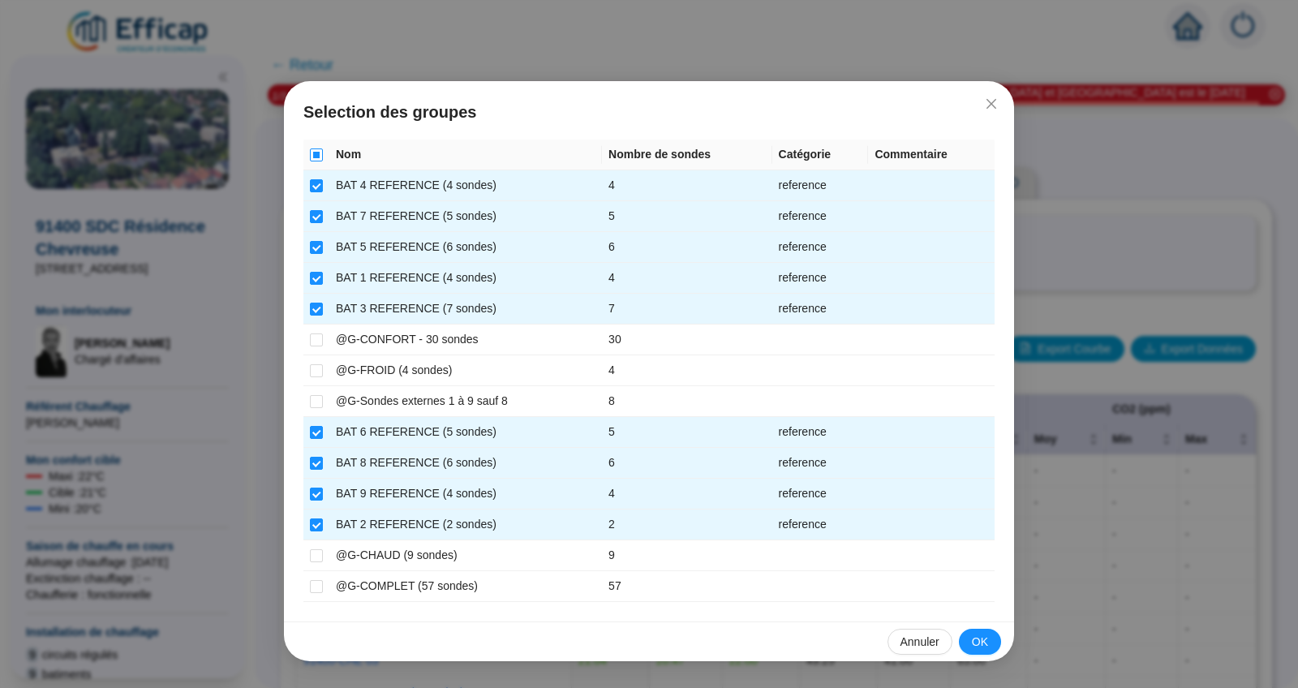 This screenshot has width=1298, height=688. What do you see at coordinates (991, 104) in the screenshot?
I see `span: Fermer` at bounding box center [991, 104].